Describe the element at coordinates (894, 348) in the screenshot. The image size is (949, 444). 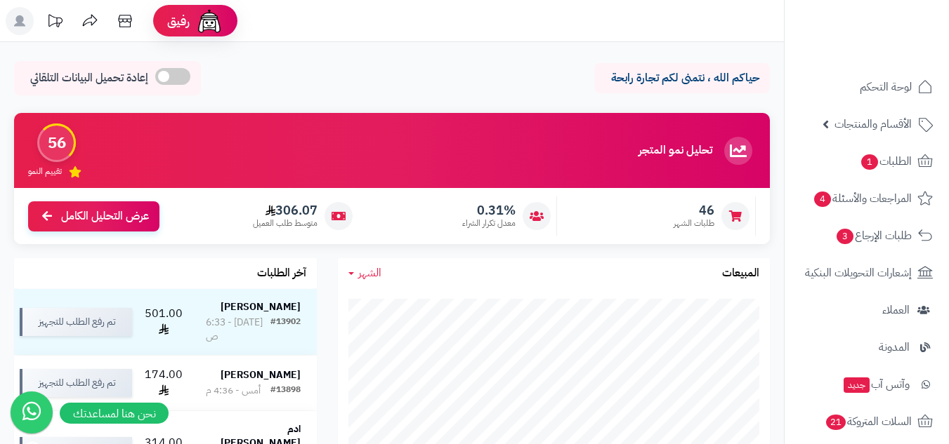
I see `span: المدونة` at that location.